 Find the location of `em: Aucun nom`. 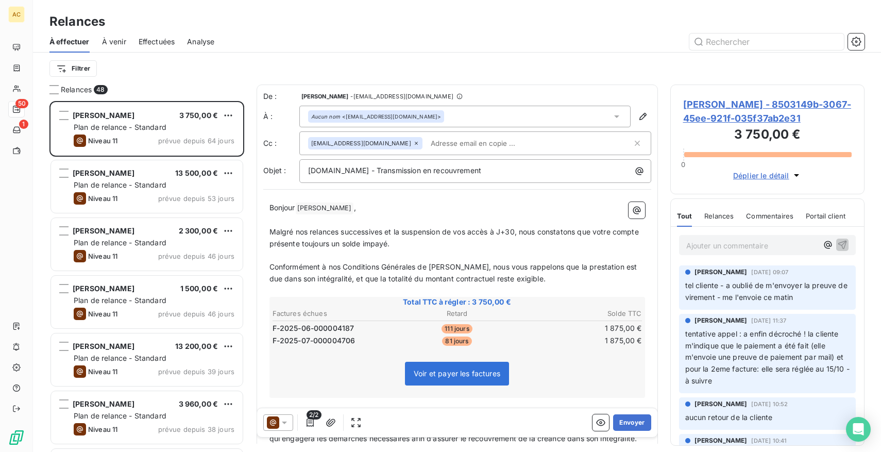

em: Aucun nom is located at coordinates (325, 116).